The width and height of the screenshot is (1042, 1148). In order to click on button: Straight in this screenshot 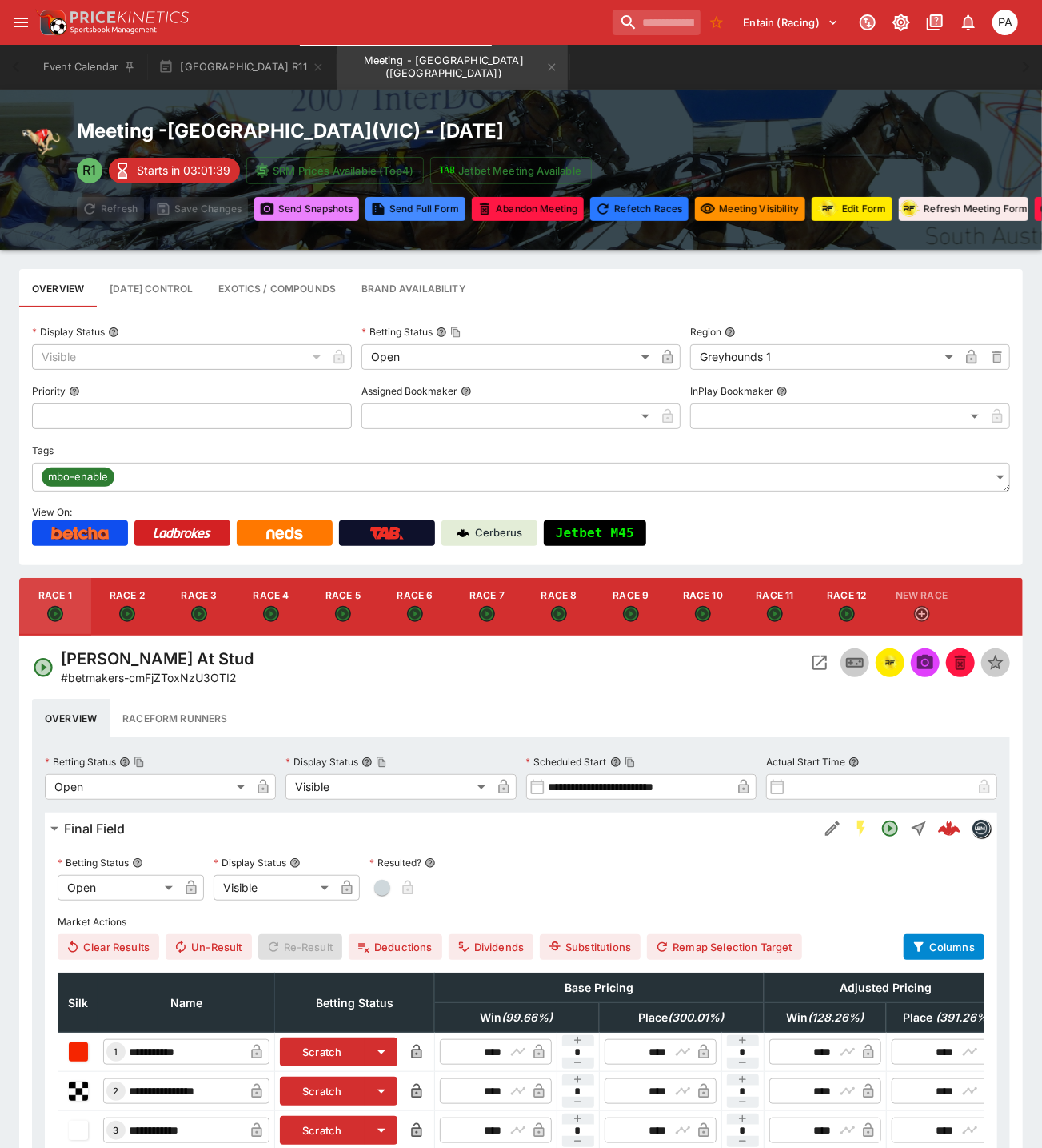, I will do `click(919, 829)`.